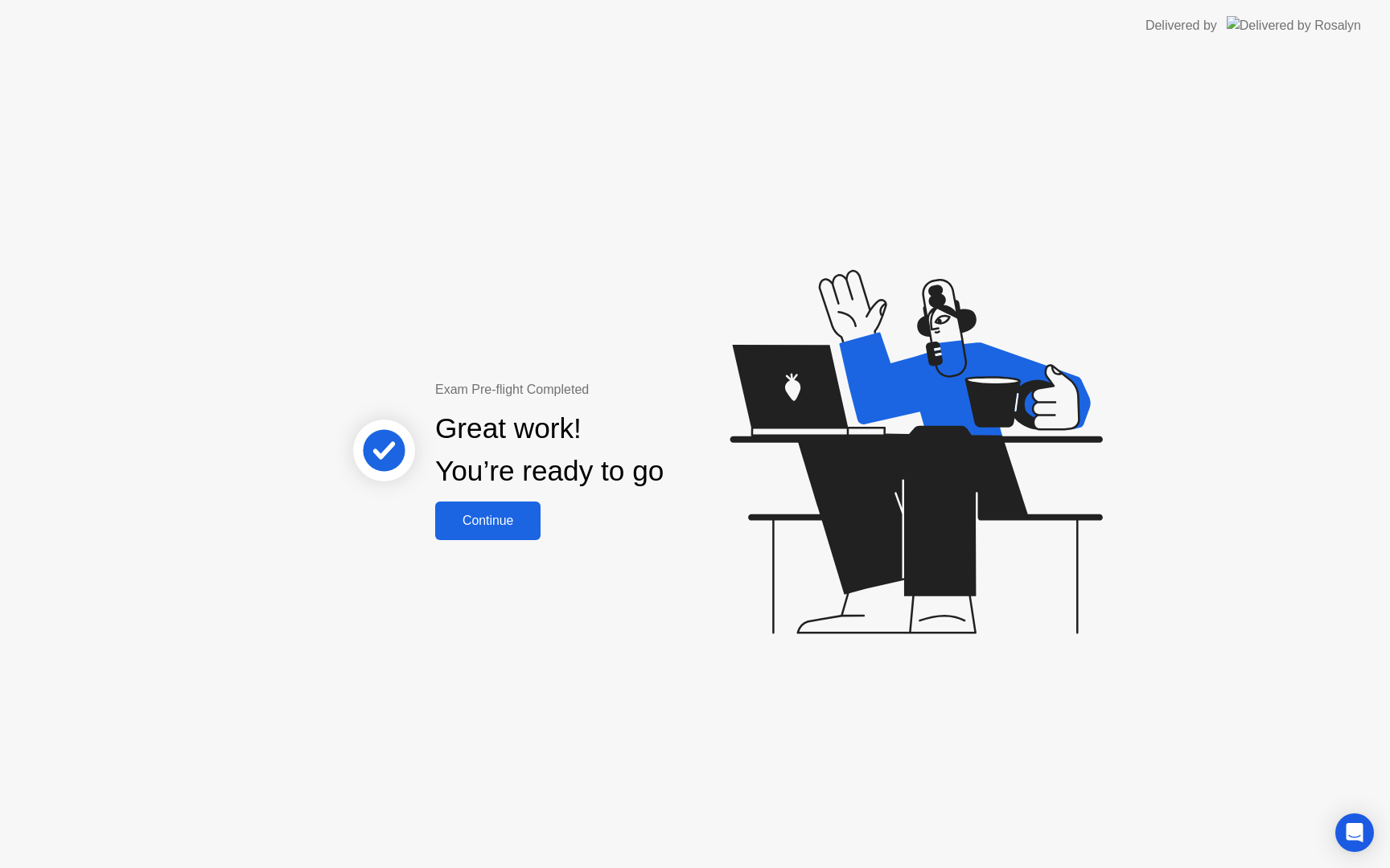 The height and width of the screenshot is (868, 1390). What do you see at coordinates (601, 390) in the screenshot?
I see `div: Exam Pre-flight Completed` at bounding box center [601, 390].